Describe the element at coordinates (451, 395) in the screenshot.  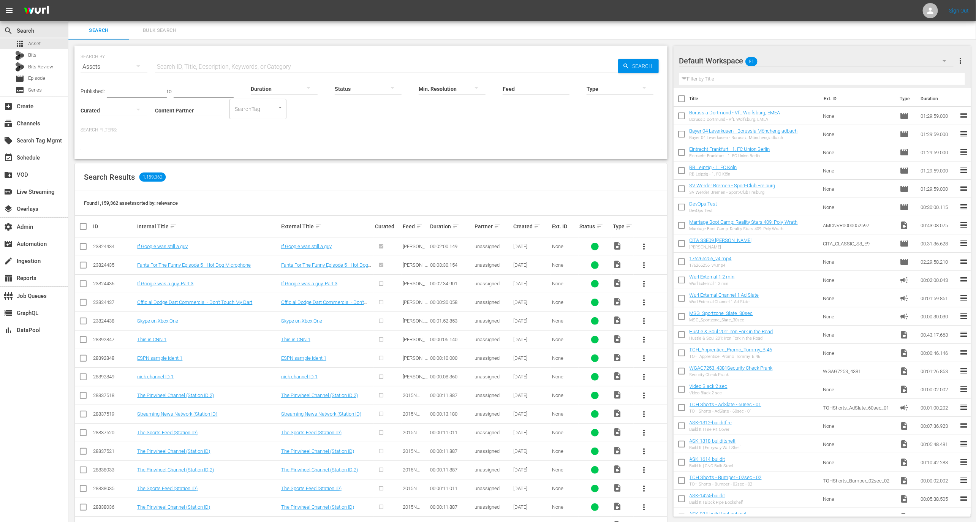
I see `div: 00:00:11.887` at that location.